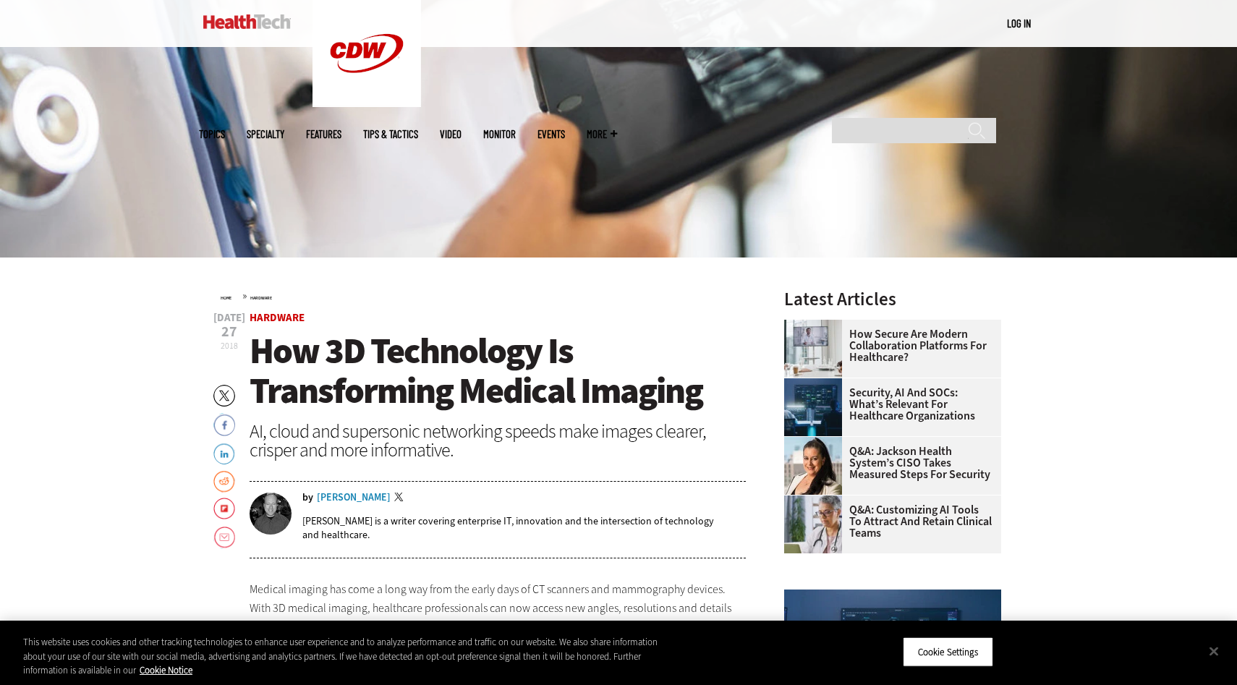 This screenshot has height=685, width=1237. What do you see at coordinates (247, 22) in the screenshot?
I see `img: Home` at bounding box center [247, 22].